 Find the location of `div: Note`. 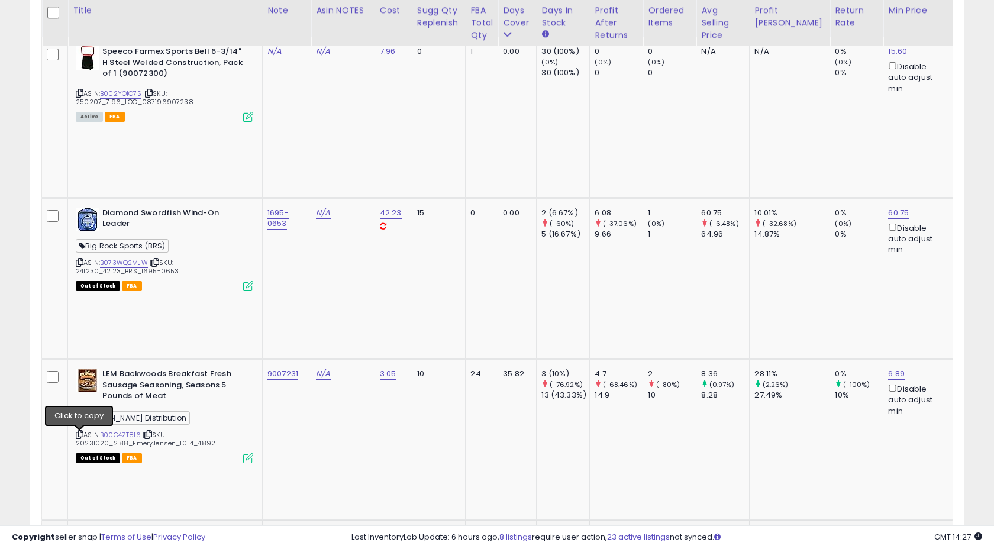

div: Note is located at coordinates (286, 10).